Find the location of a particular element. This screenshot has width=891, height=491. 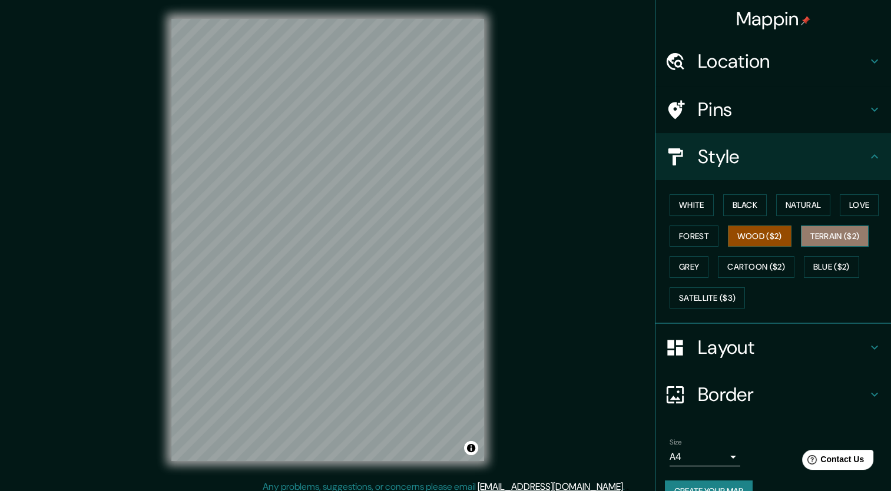

h4: Location is located at coordinates (783, 61).